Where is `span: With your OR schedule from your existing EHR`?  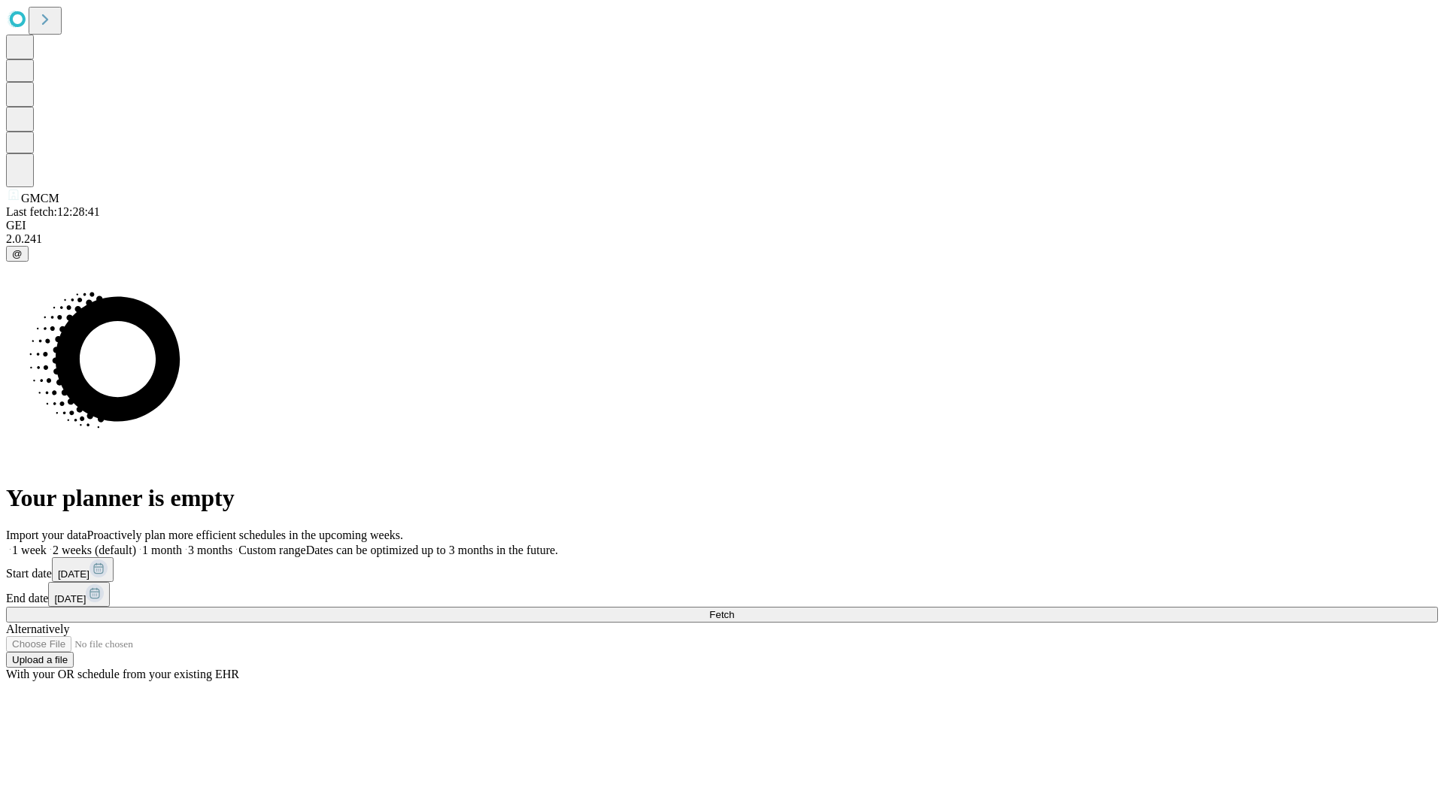
span: With your OR schedule from your existing EHR is located at coordinates (123, 674).